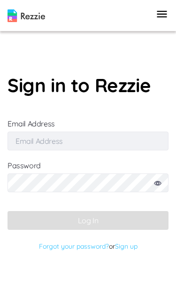  What do you see at coordinates (88, 85) in the screenshot?
I see `p: Sign in to Rezzie` at bounding box center [88, 85].